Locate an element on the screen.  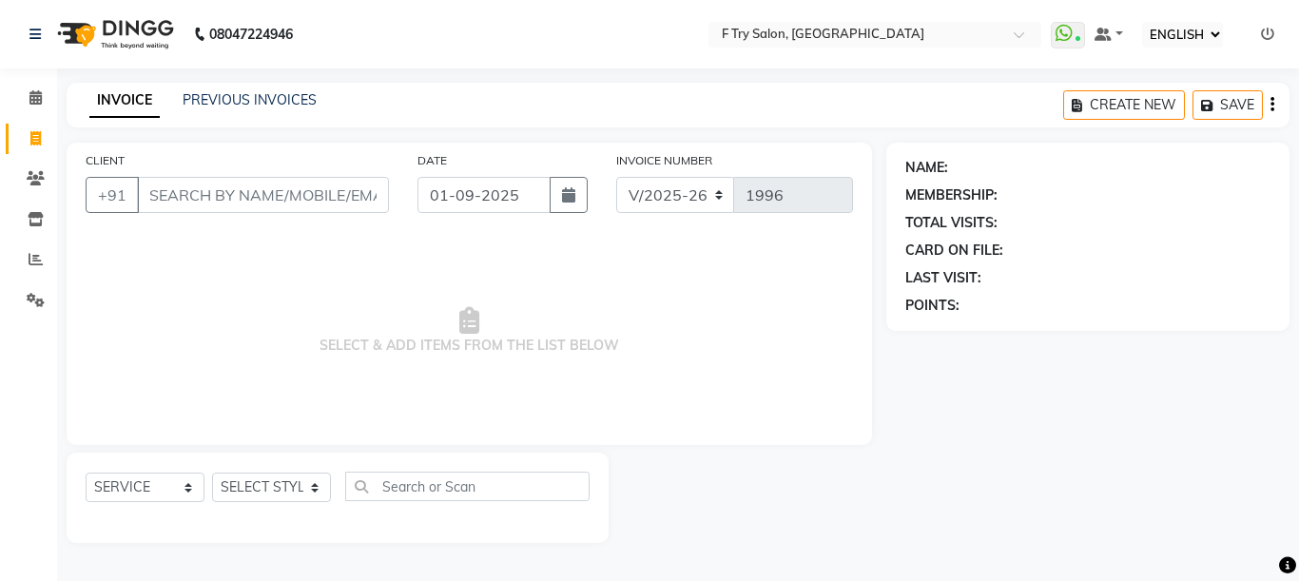
input: Search or Scan is located at coordinates (467, 486).